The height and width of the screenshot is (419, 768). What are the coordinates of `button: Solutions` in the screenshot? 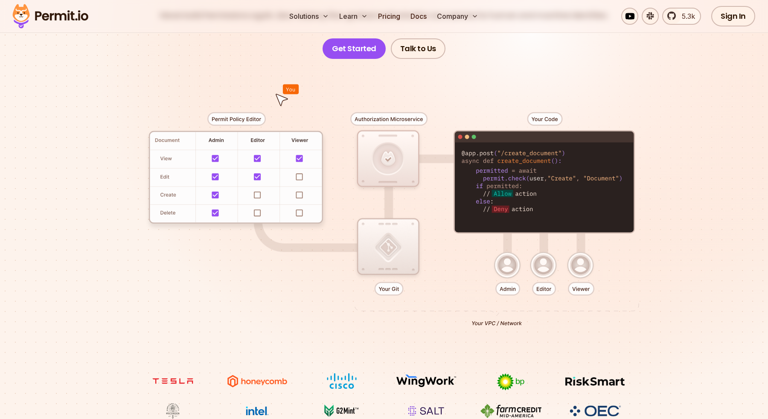 It's located at (309, 16).